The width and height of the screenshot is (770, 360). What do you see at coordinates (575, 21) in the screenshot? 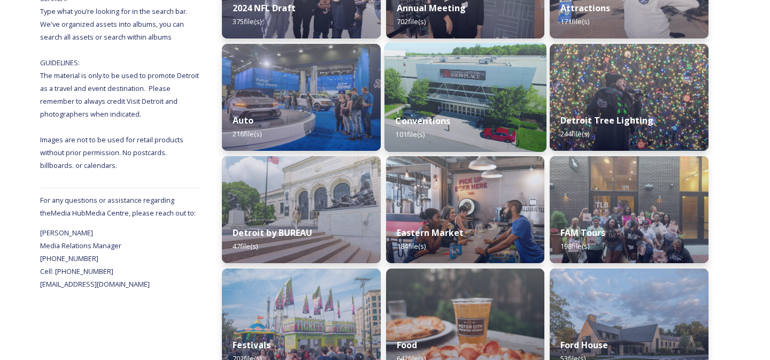
I see `span: 171 file(s)` at bounding box center [575, 21].